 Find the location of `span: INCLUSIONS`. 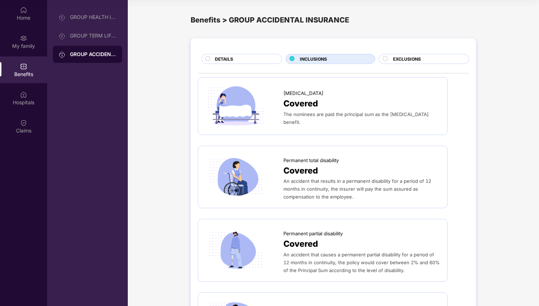

span: INCLUSIONS is located at coordinates (314, 59).